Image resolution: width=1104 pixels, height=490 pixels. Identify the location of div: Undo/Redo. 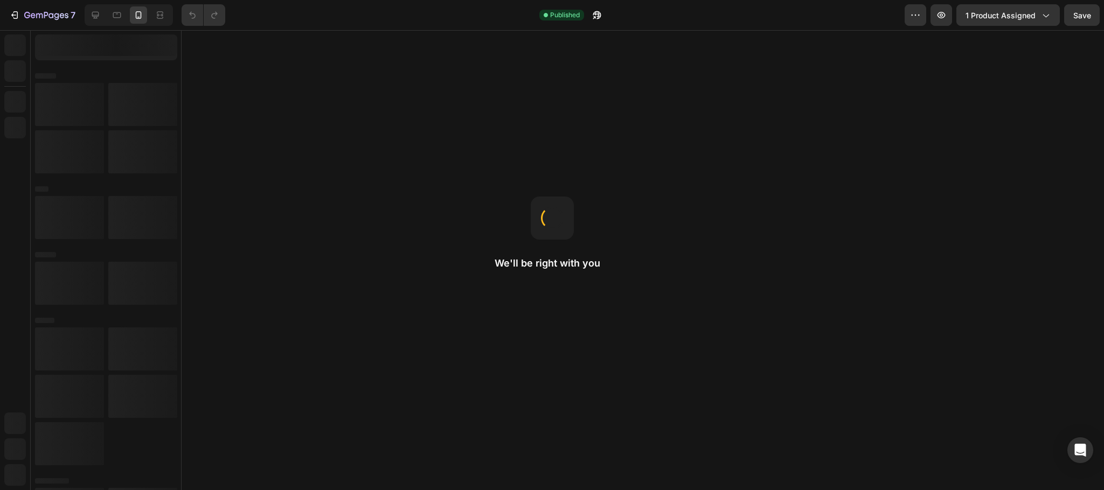
(203, 15).